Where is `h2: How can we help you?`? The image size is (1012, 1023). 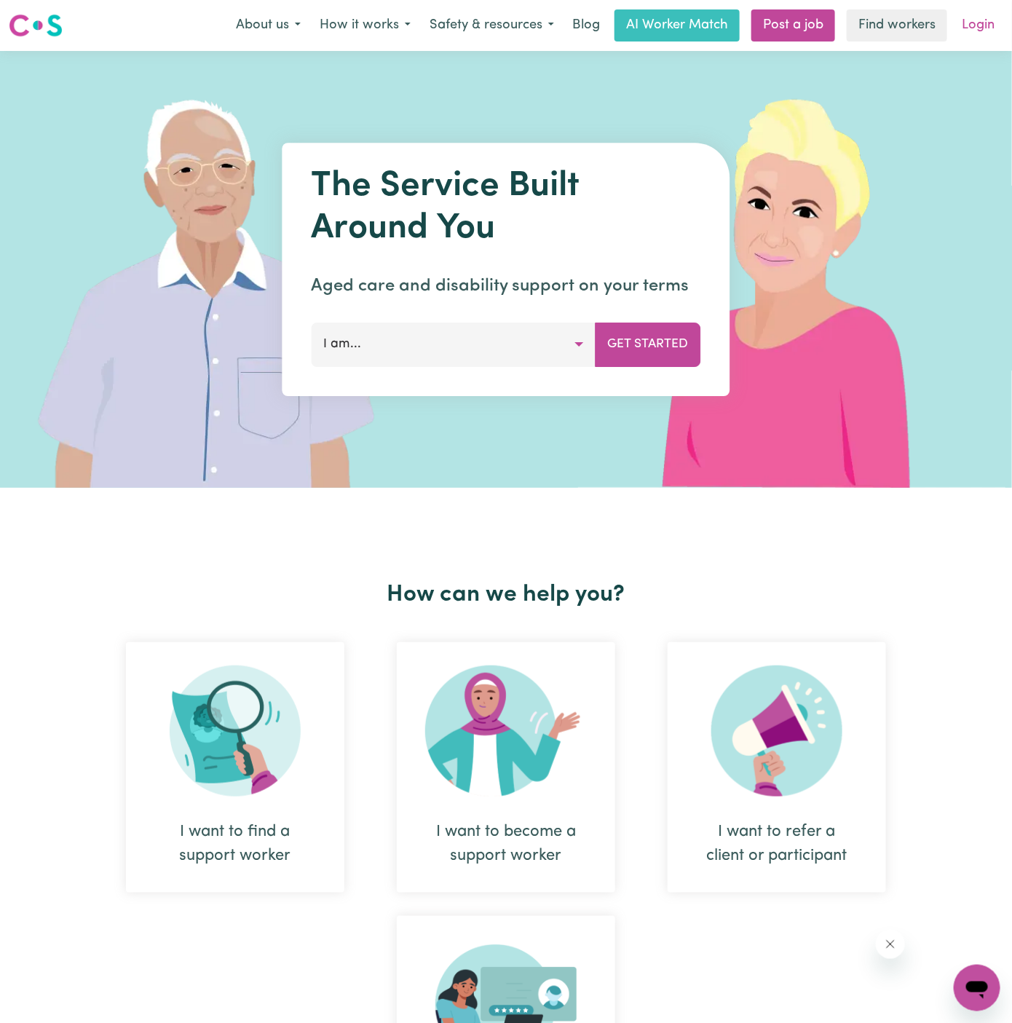
h2: How can we help you? is located at coordinates (506, 595).